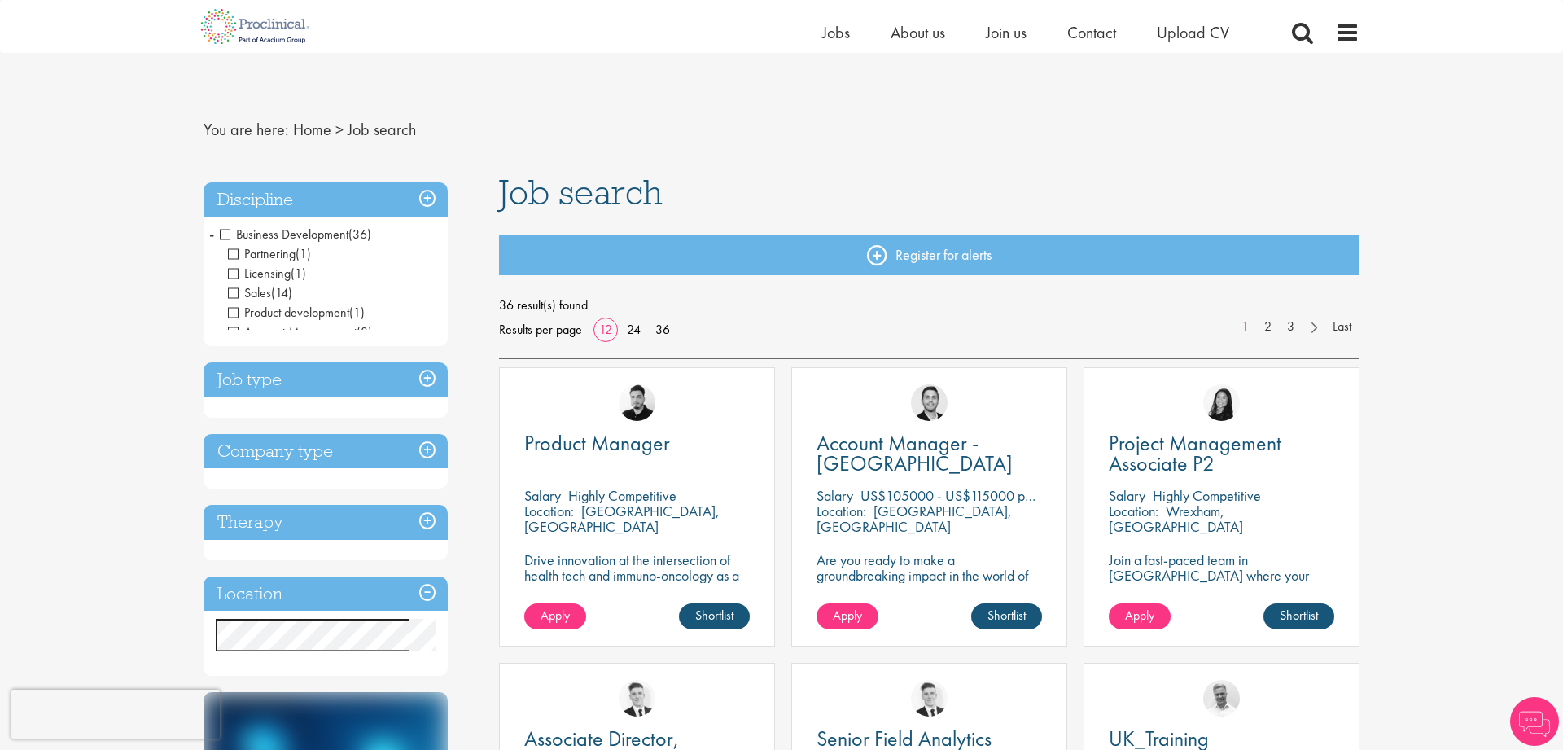  What do you see at coordinates (326, 593) in the screenshot?
I see `h3: Location` at bounding box center [326, 593].